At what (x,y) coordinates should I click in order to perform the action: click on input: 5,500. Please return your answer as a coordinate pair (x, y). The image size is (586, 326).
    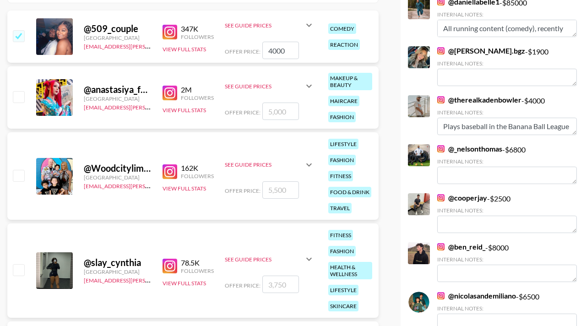
    Looking at the image, I should click on (280, 190).